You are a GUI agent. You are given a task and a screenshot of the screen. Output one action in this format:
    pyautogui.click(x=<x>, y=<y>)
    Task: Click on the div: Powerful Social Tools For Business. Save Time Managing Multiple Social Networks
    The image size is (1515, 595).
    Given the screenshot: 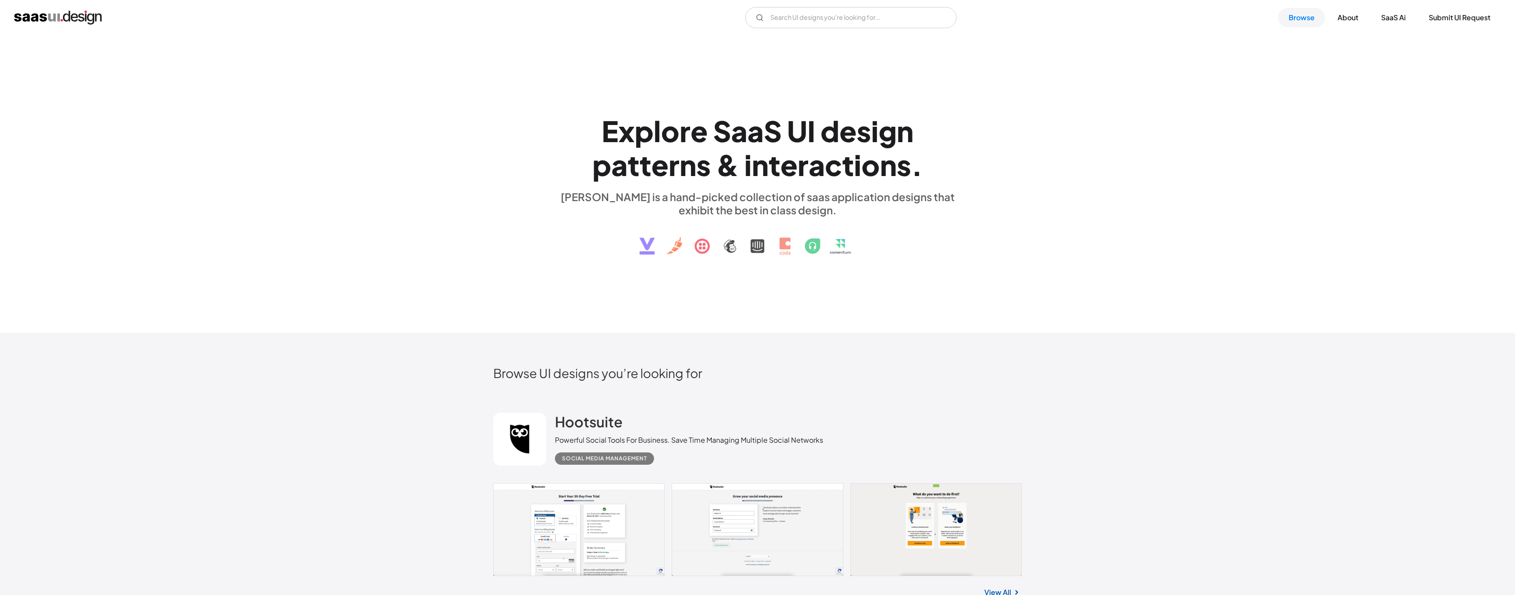 What is the action you would take?
    pyautogui.click(x=689, y=440)
    